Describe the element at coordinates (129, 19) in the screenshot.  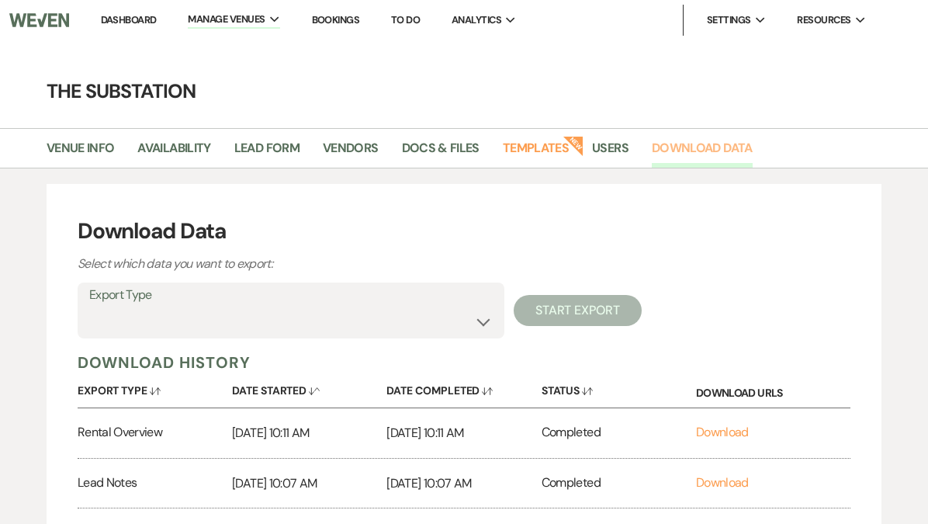
I see `a: Dashboard` at that location.